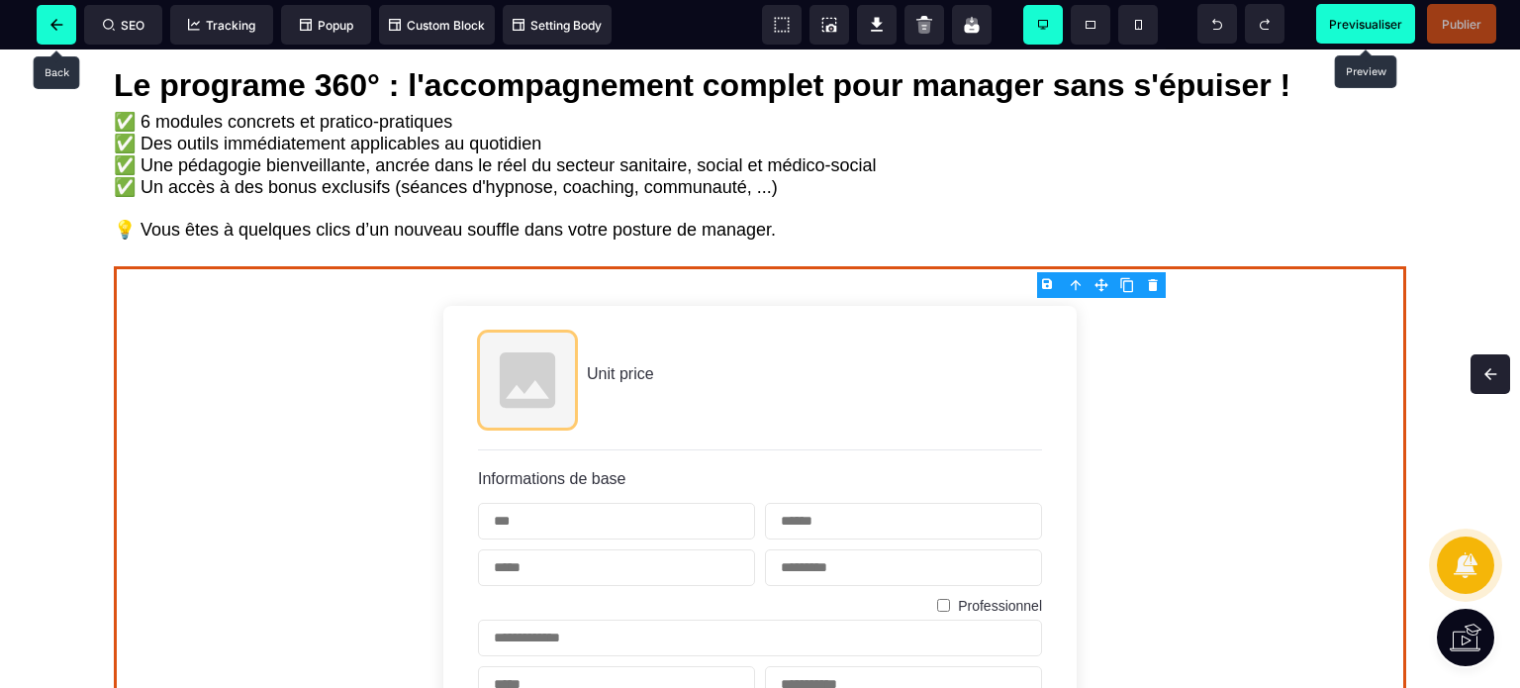  Describe the element at coordinates (557, 25) in the screenshot. I see `span: Setting Body` at that location.